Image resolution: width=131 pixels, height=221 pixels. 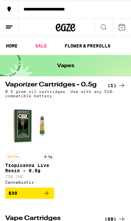 I want to click on span: $30, so click(x=13, y=193).